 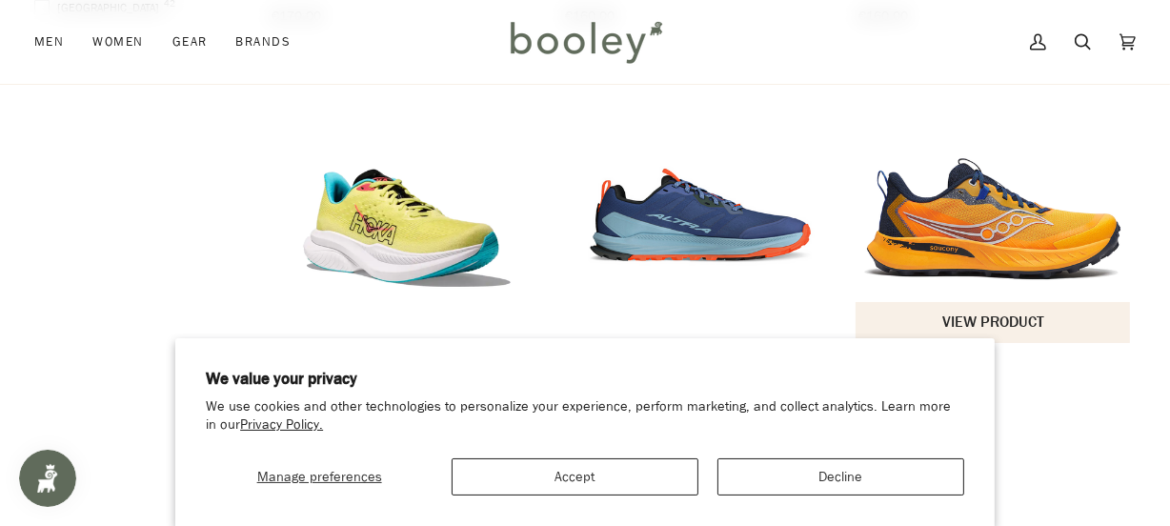 What do you see at coordinates (993, 322) in the screenshot?
I see `button: View product` at bounding box center [993, 322].